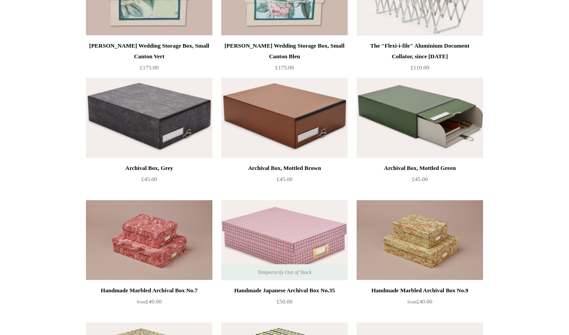 The image size is (569, 335). I want to click on a: Handmade Marbled Archival Box No.7 from£40.00, so click(149, 303).